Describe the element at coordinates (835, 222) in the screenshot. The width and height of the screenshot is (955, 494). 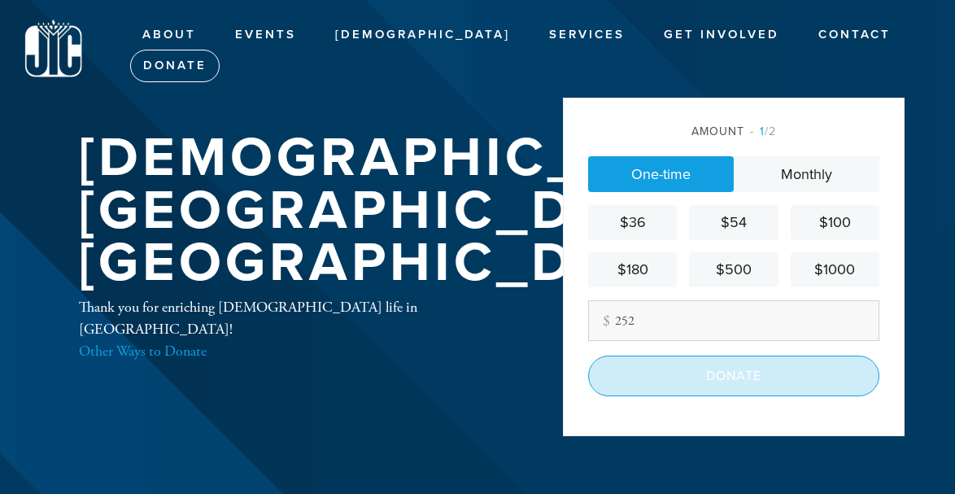
I see `div: $100` at that location.